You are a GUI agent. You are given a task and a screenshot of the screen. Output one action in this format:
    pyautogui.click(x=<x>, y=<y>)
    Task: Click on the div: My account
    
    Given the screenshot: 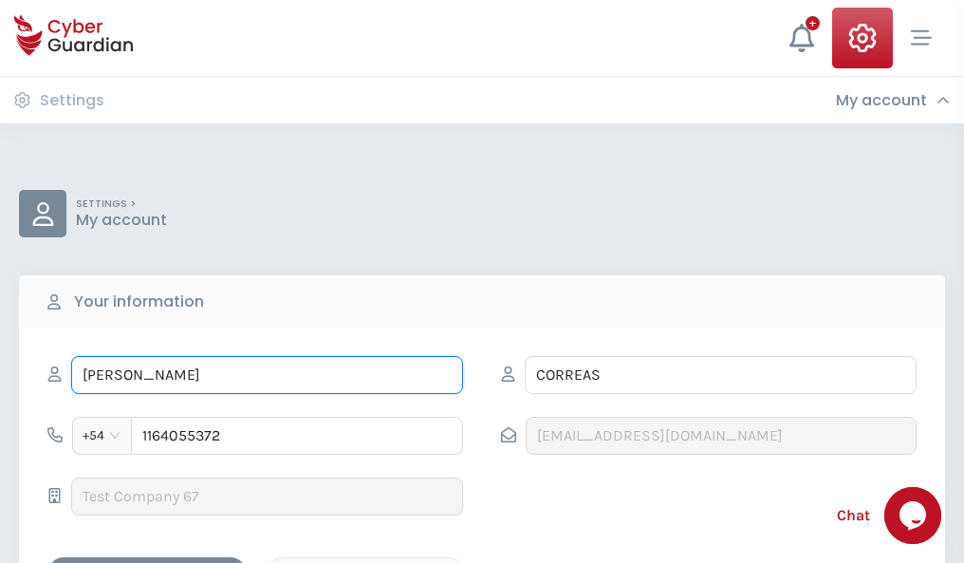 What is the action you would take?
    pyautogui.click(x=893, y=101)
    